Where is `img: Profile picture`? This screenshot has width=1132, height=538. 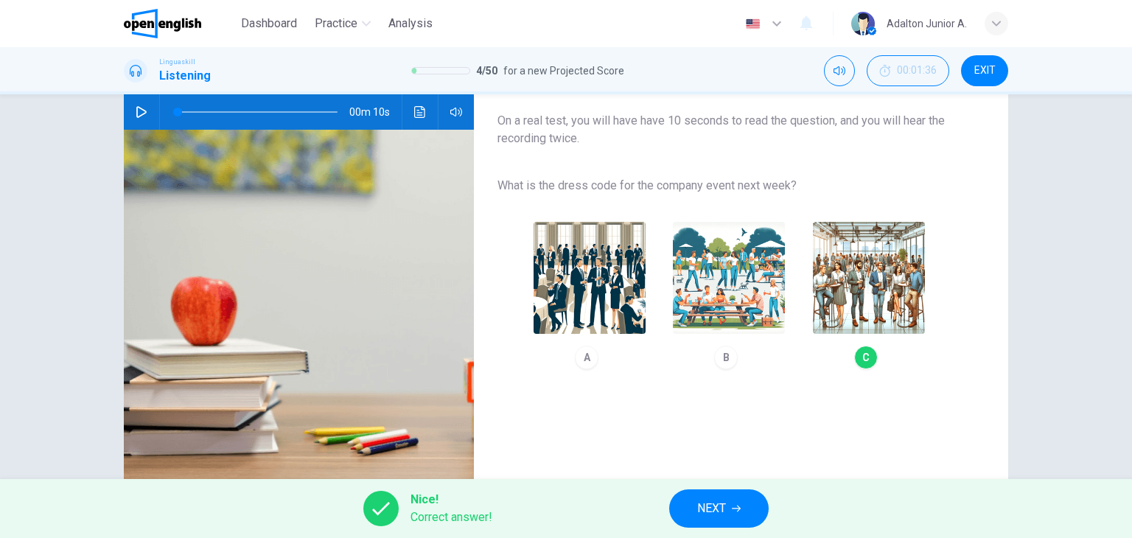
img: Profile picture is located at coordinates (863, 24).